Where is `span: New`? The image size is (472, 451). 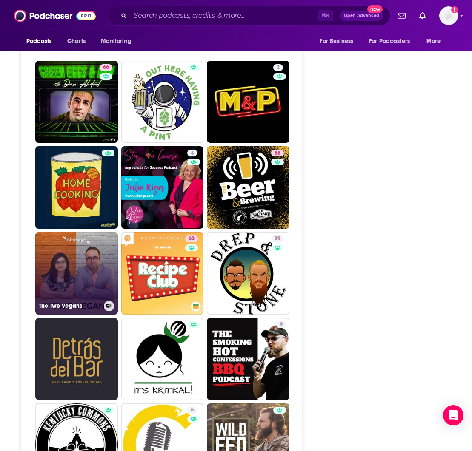
span: New is located at coordinates (375, 9).